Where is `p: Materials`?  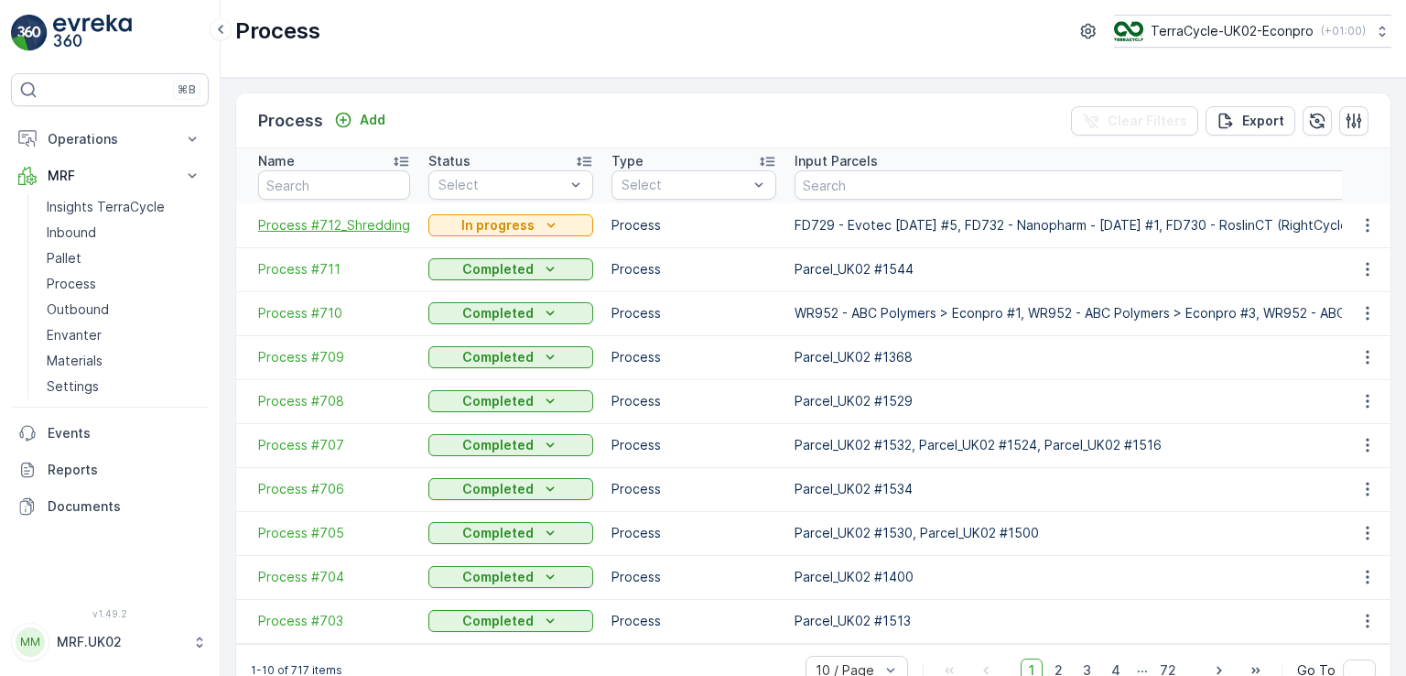 p: Materials is located at coordinates (74, 361).